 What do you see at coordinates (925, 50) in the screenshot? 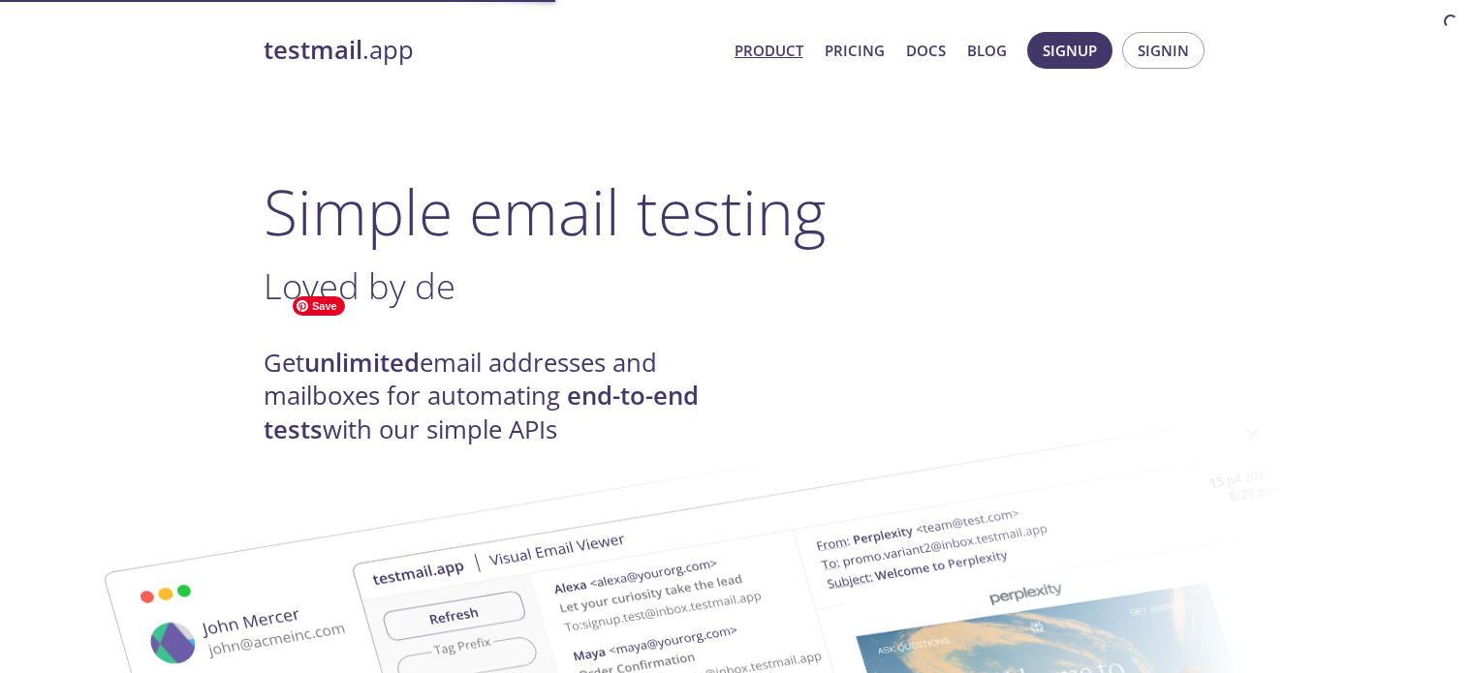
I see `a: Docs` at bounding box center [925, 50].